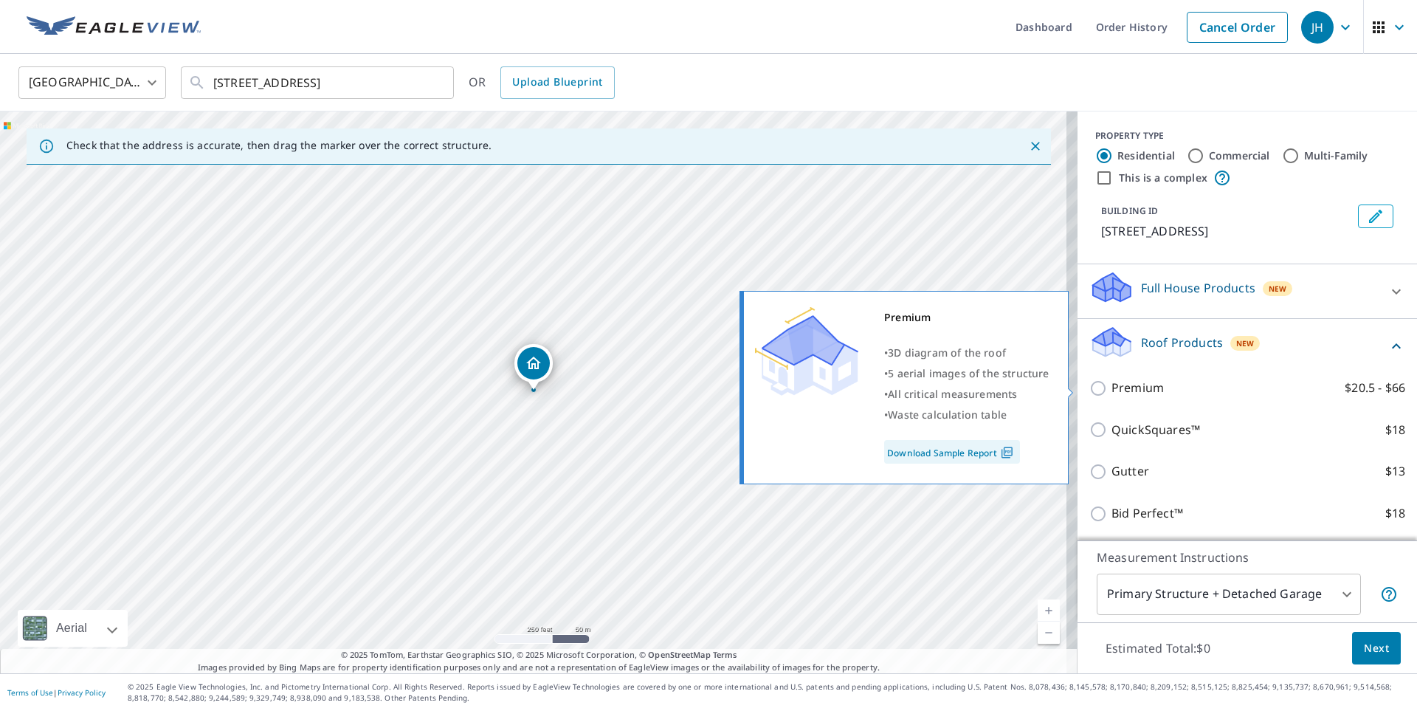 The image size is (1417, 711). What do you see at coordinates (533, 367) in the screenshot?
I see `div: Dropped pin, building 1, Residential property, 124 Kovenish Ct Palm Desert, CA 92260` at bounding box center [533, 367].